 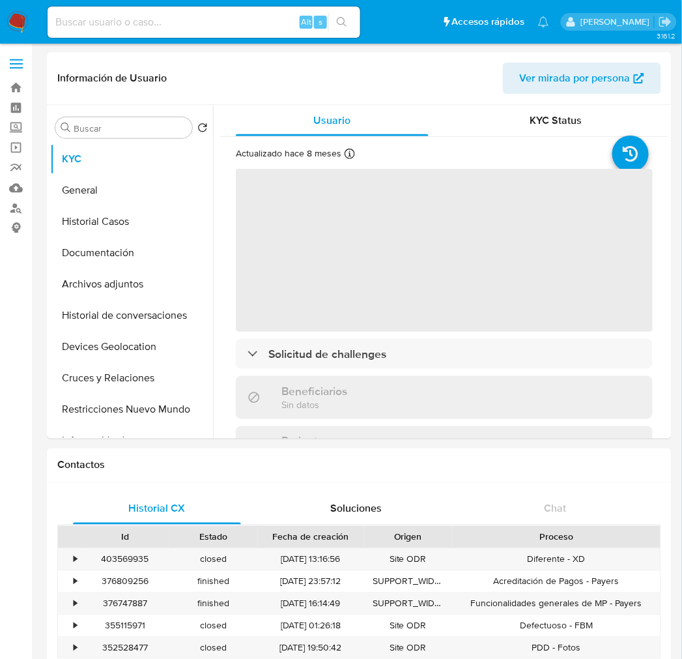 I want to click on button: Buscar, so click(x=66, y=128).